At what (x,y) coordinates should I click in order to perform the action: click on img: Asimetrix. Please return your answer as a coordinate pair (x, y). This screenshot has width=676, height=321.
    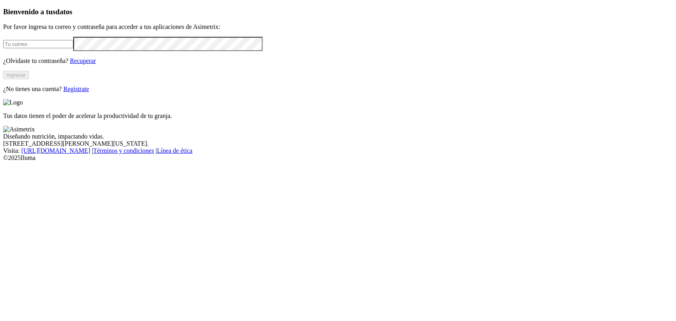
    Looking at the image, I should click on (19, 129).